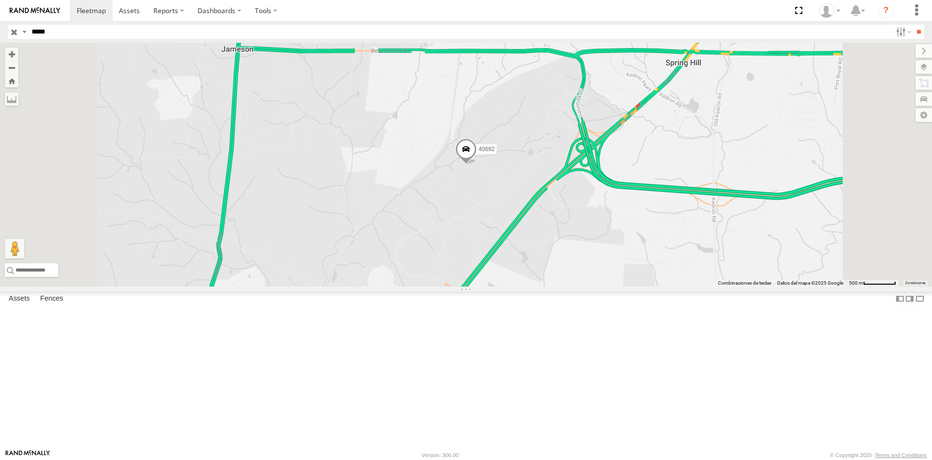 Image resolution: width=932 pixels, height=460 pixels. Describe the element at coordinates (12, 54) in the screenshot. I see `button: Zoom in` at that location.